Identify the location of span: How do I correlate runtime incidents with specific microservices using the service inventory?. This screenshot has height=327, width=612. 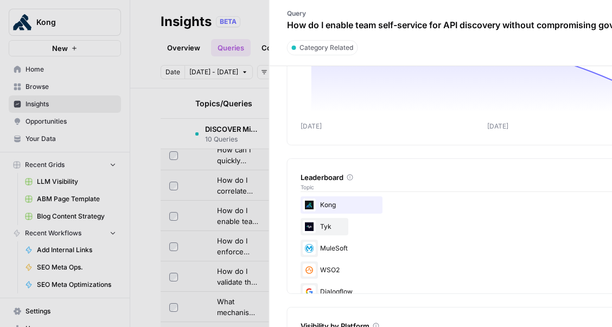
(238, 186).